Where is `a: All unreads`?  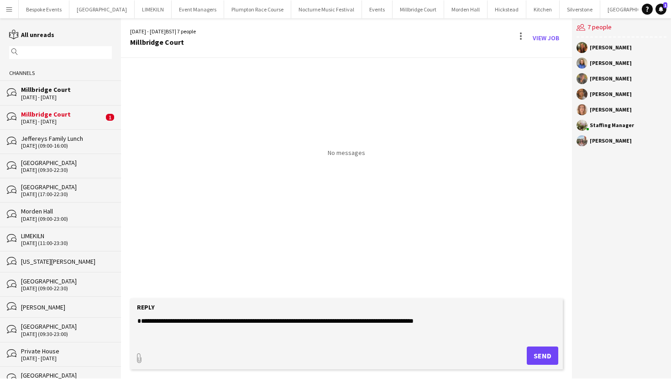 a: All unreads is located at coordinates (32, 35).